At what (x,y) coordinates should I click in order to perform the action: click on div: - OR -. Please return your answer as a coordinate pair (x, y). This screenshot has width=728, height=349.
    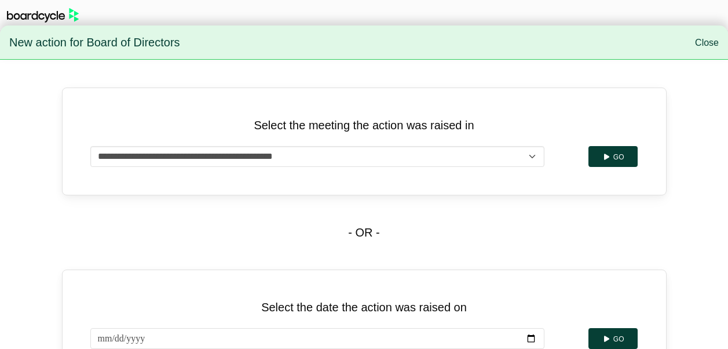
    Looking at the image, I should click on (364, 232).